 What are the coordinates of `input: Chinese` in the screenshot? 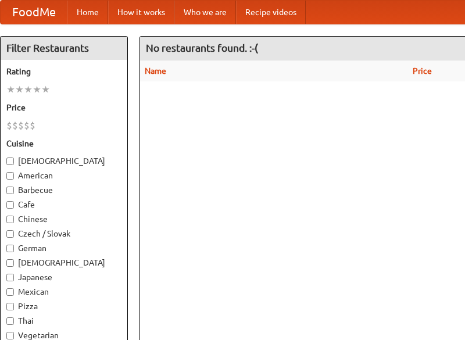 It's located at (10, 219).